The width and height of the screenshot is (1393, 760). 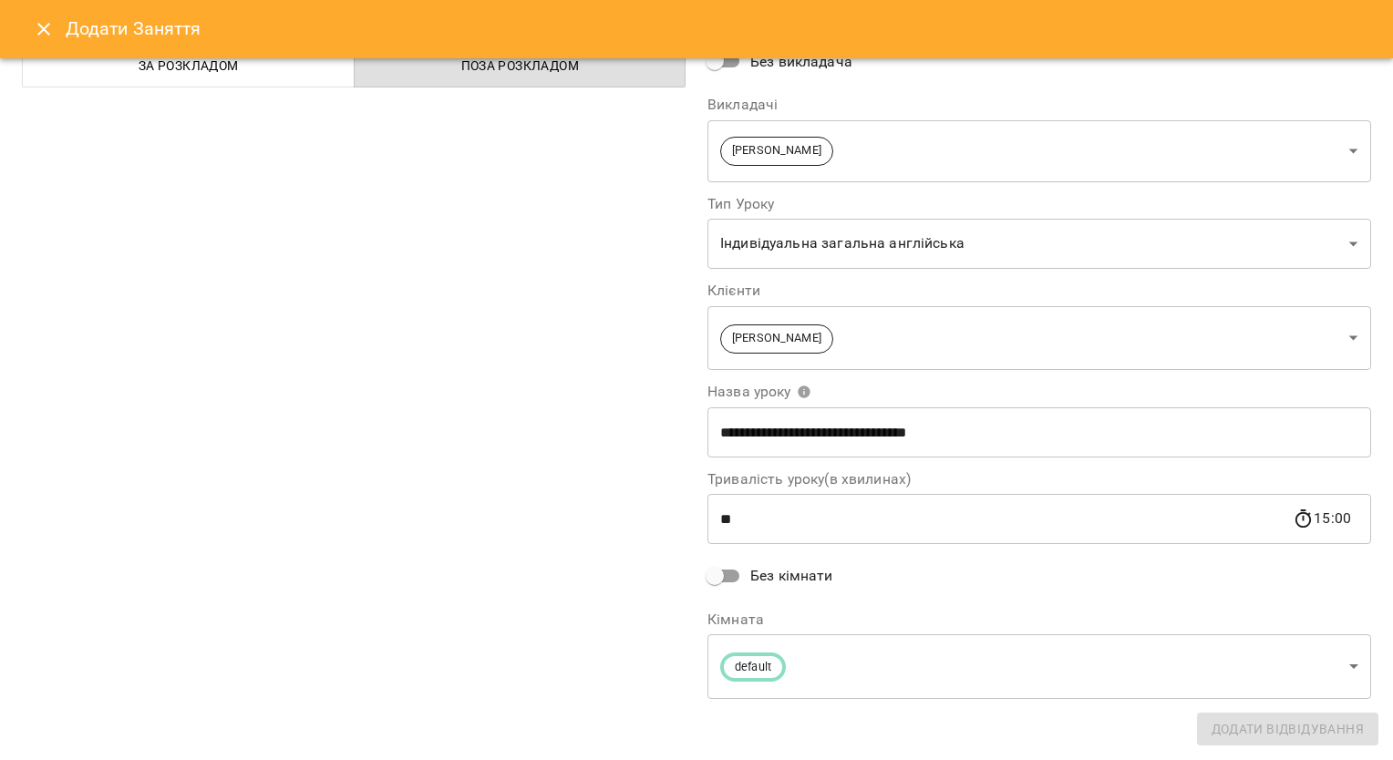 What do you see at coordinates (1039, 666) in the screenshot?
I see `div: default` at bounding box center [1039, 666].